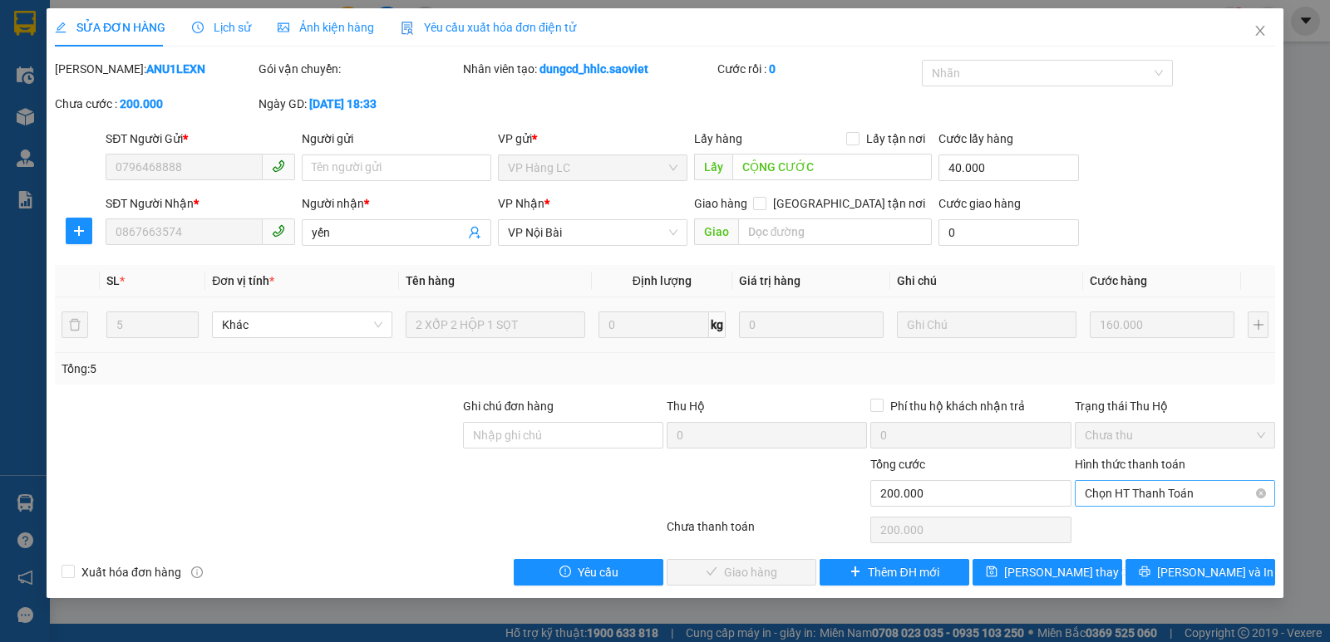 This screenshot has height=642, width=1330. I want to click on span: Tên hàng, so click(430, 281).